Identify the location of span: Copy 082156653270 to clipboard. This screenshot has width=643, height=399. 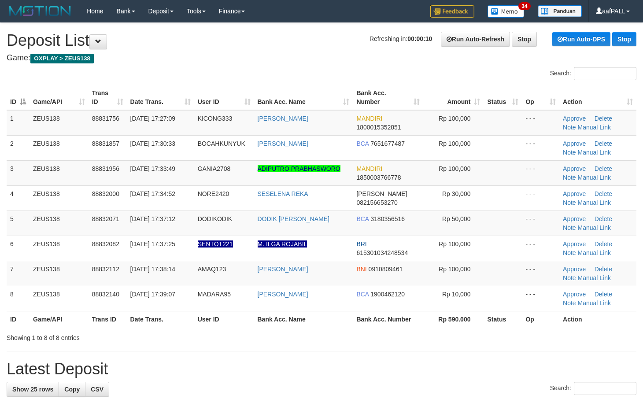
(376, 202).